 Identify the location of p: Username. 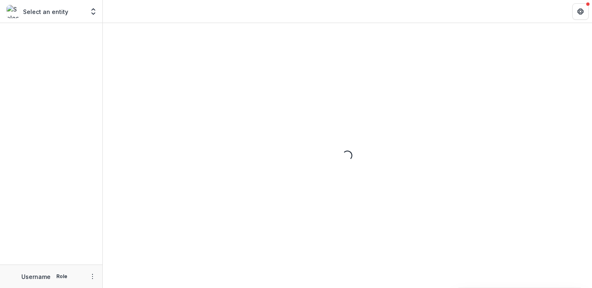
(36, 276).